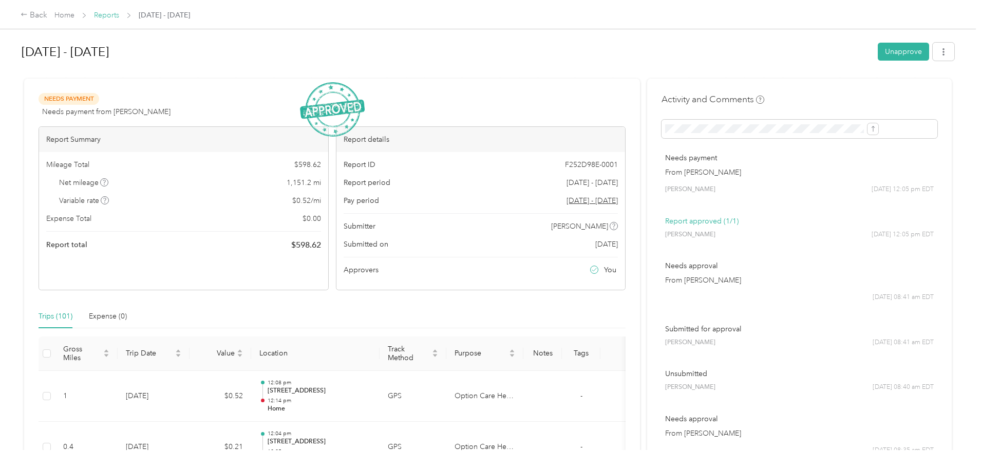 This screenshot has width=981, height=468. Describe the element at coordinates (84, 200) in the screenshot. I see `span: Variable rate` at that location.